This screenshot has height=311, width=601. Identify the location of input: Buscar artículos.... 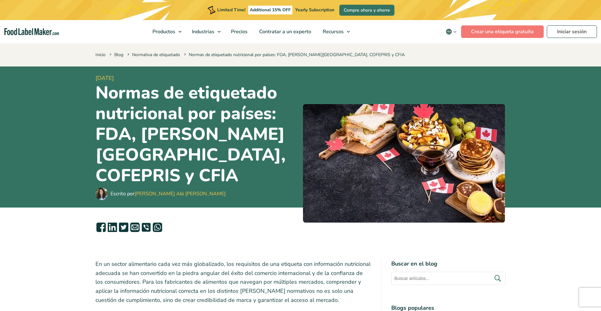
(448, 278).